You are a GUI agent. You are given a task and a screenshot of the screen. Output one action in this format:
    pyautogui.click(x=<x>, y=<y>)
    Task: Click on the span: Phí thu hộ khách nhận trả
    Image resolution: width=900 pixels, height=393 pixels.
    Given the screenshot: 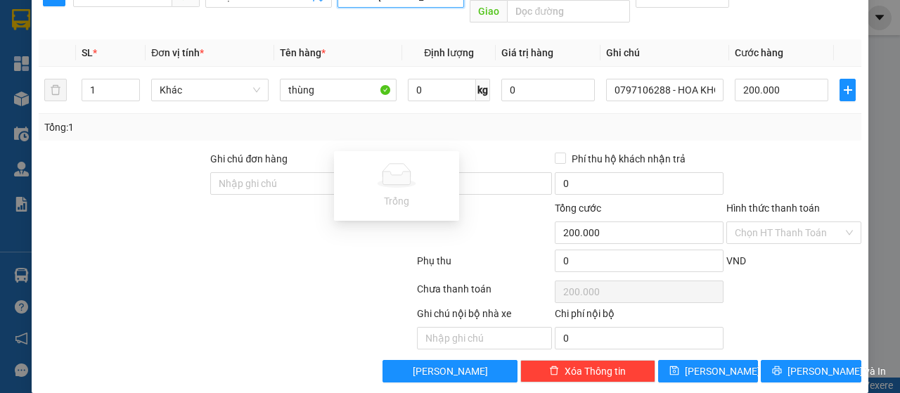 What is the action you would take?
    pyautogui.click(x=629, y=159)
    